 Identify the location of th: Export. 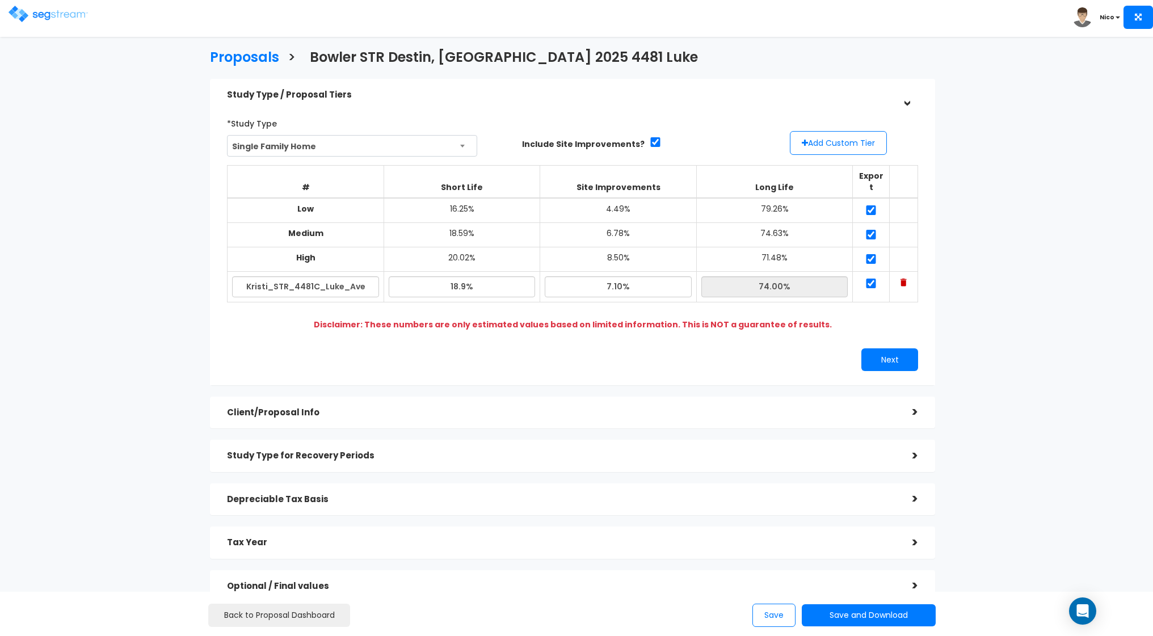
(871, 182).